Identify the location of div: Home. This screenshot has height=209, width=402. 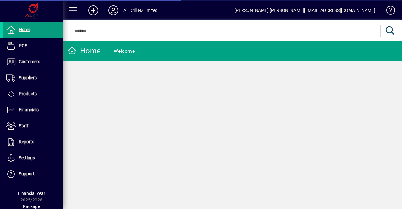
(84, 51).